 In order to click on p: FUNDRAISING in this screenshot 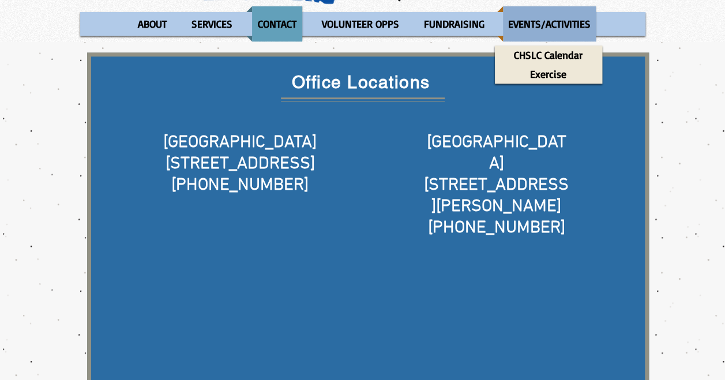, I will do `click(454, 24)`.